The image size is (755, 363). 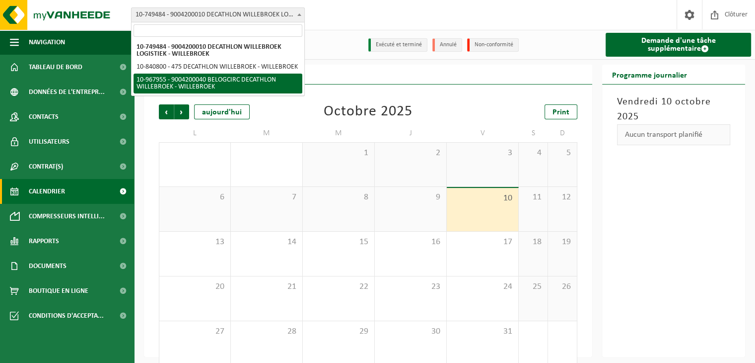 I want to click on span: 16, so click(x=411, y=242).